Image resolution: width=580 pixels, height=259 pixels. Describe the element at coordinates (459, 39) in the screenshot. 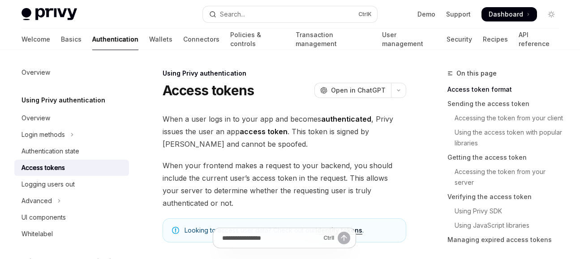

I see `a: Security` at that location.